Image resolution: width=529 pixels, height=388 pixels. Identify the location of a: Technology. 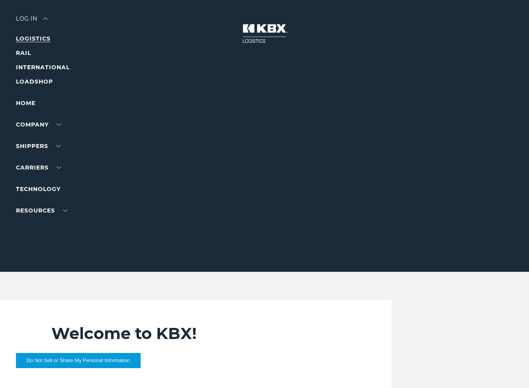
(38, 189).